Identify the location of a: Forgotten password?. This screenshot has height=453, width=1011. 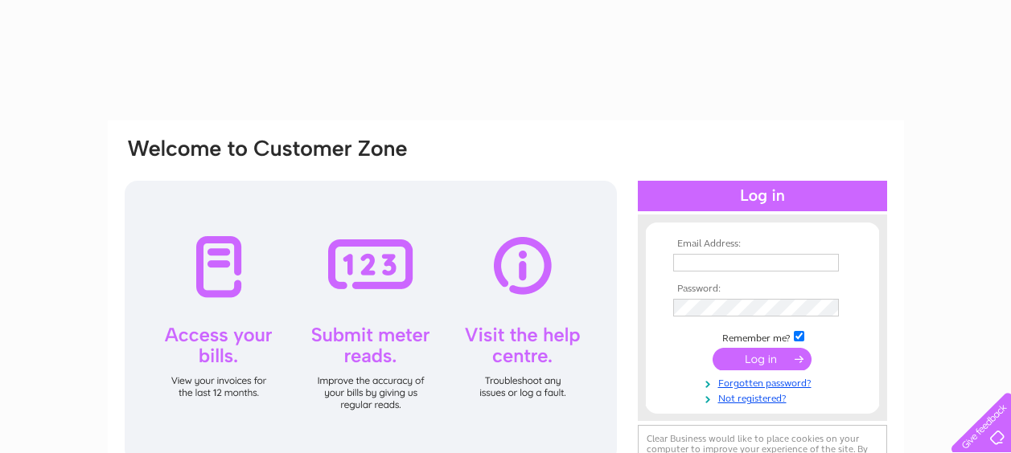
(764, 382).